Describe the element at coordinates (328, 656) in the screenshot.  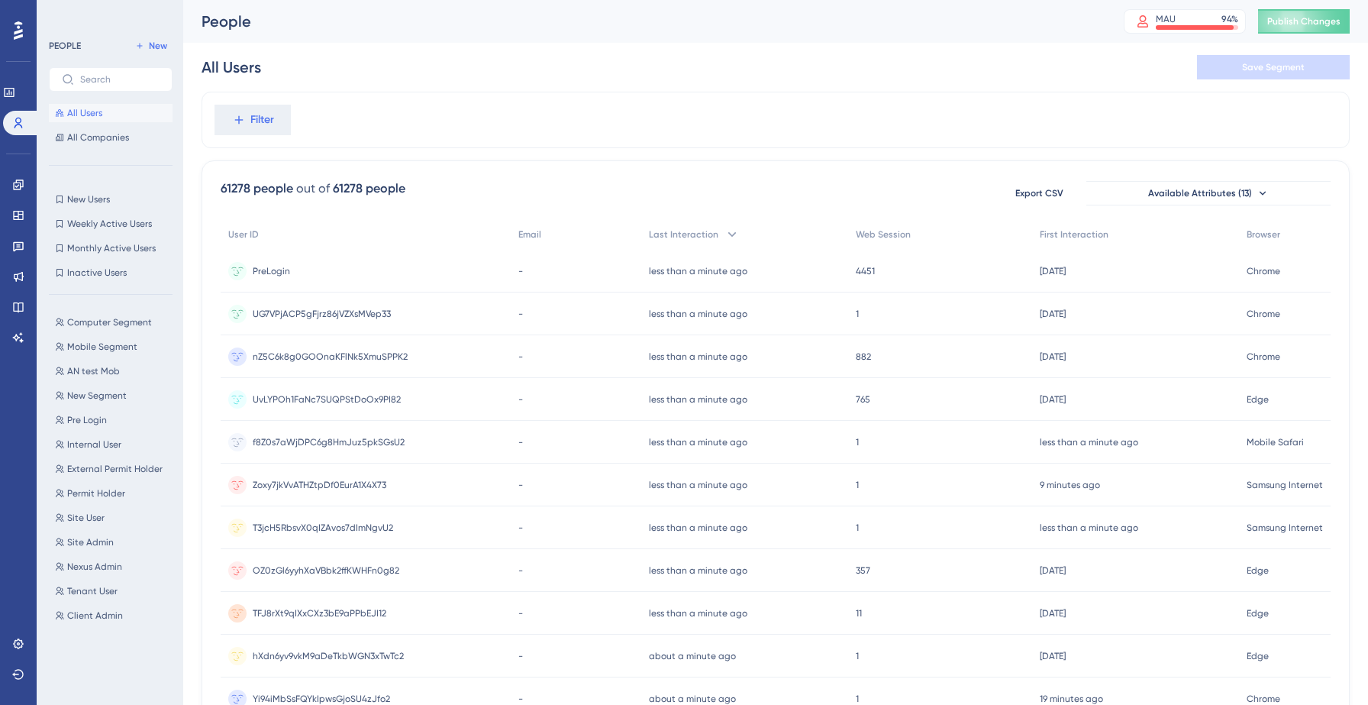
I see `span: hXdn6yv9vkM9aDeTkbWGN3xTwTc2` at that location.